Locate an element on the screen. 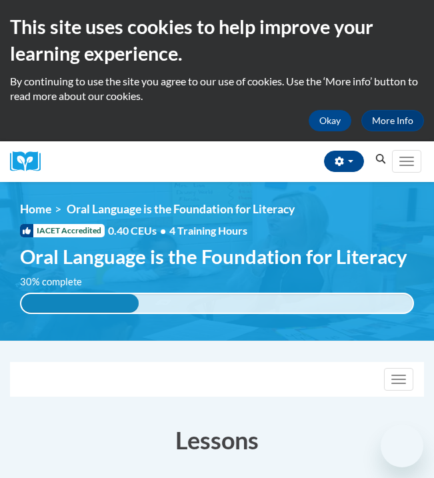 The height and width of the screenshot is (478, 434). h2: This site uses cookies to help improve your learning experience. is located at coordinates (217, 40).